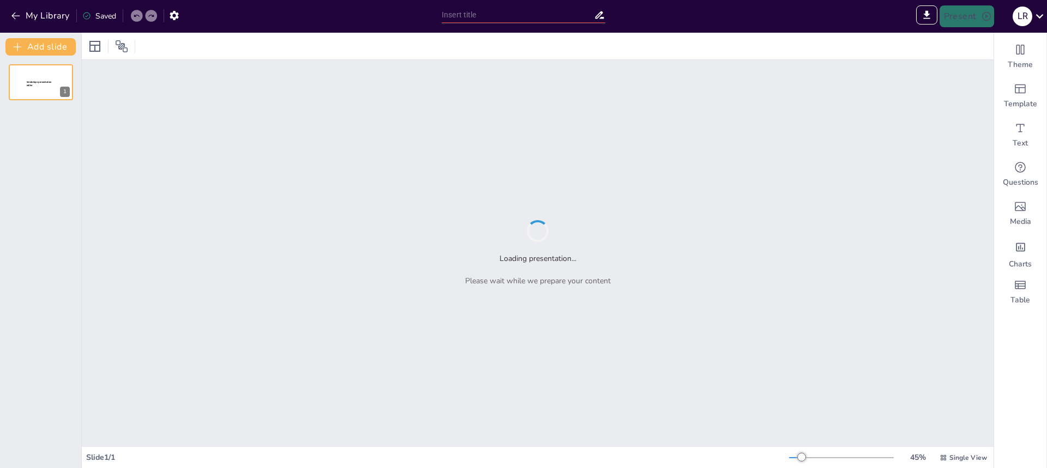 The image size is (1047, 468). Describe the element at coordinates (967, 458) in the screenshot. I see `span: Single View` at that location.